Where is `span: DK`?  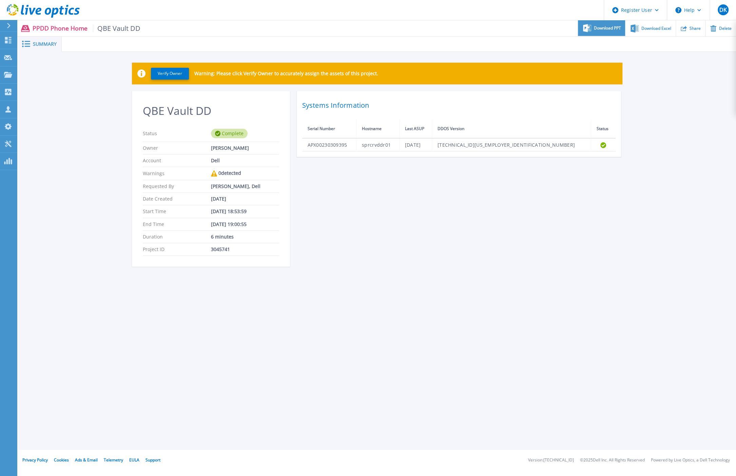 span: DK is located at coordinates (723, 10).